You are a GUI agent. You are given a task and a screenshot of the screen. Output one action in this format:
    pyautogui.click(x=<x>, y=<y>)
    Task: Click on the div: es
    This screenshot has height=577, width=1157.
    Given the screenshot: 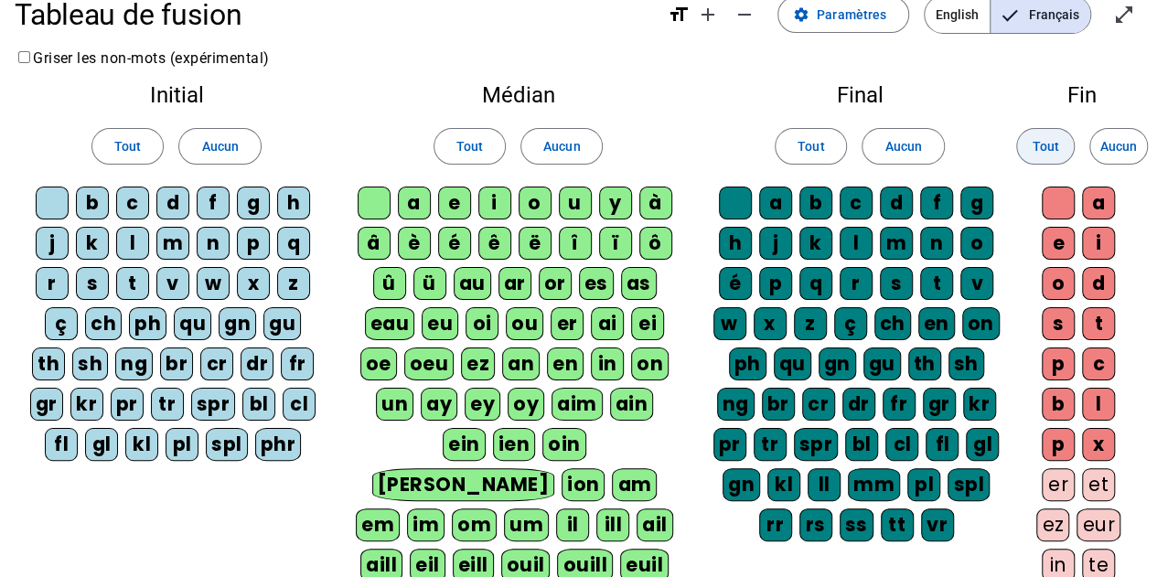 What is the action you would take?
    pyautogui.click(x=597, y=284)
    